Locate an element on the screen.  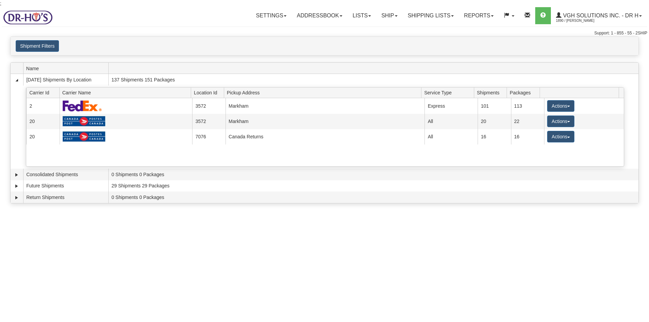
span: Carrier Name is located at coordinates (127, 92).